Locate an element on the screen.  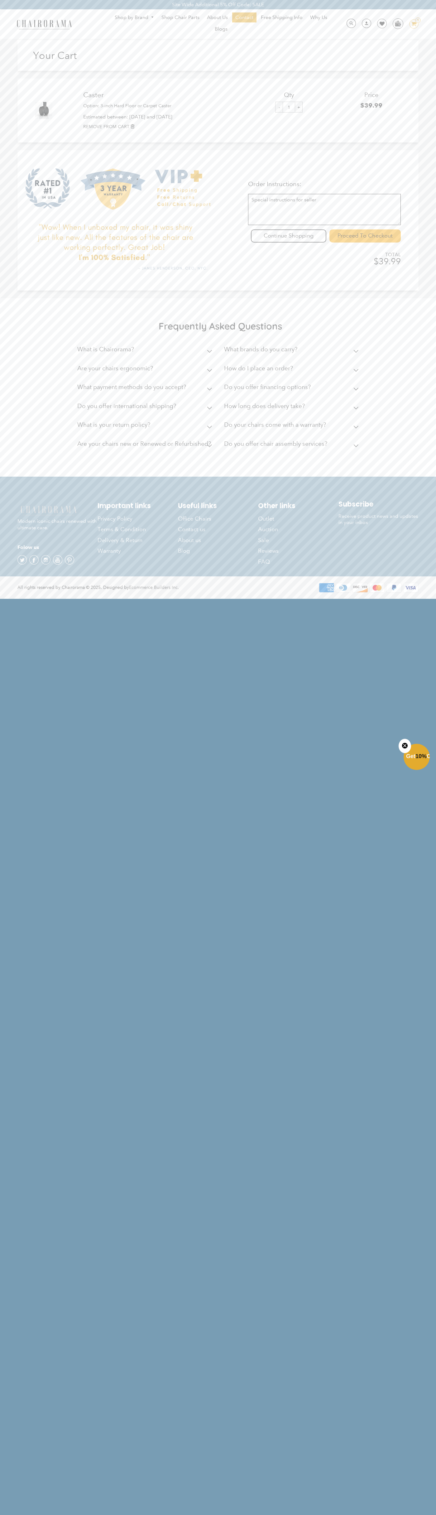
h2: Important links is located at coordinates (138, 506).